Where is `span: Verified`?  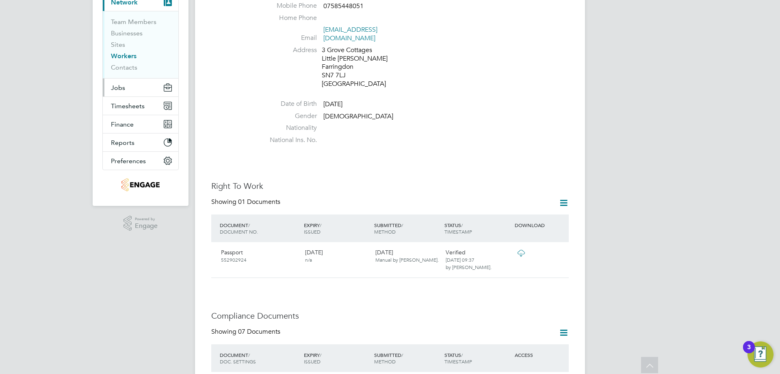 span: Verified is located at coordinates (456, 252).